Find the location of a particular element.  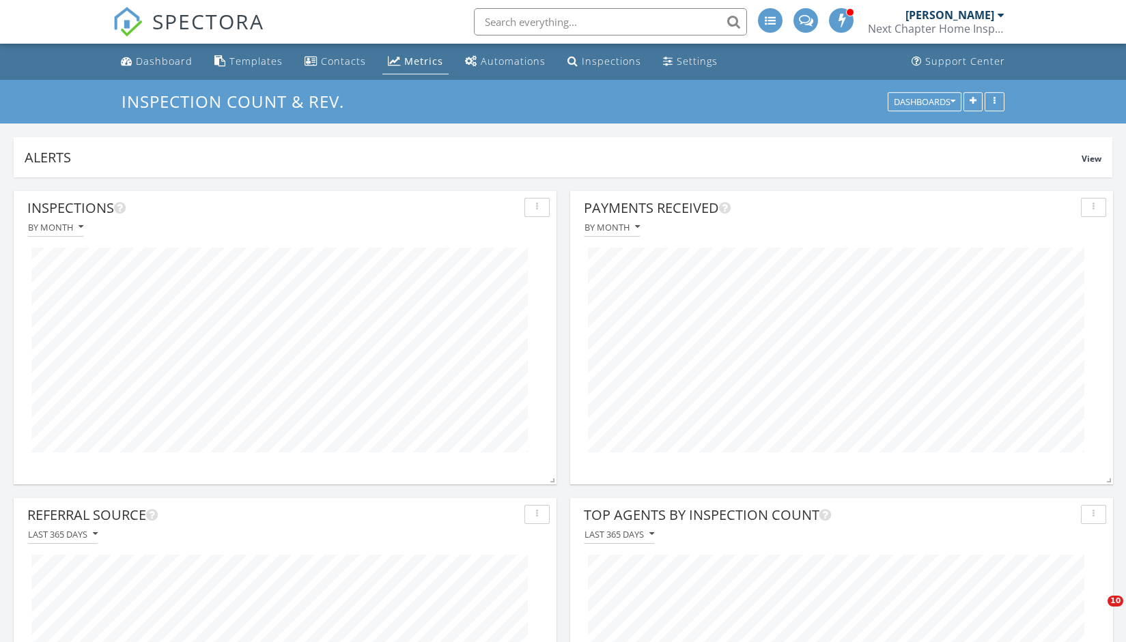

span: 10 is located at coordinates (1115, 601).